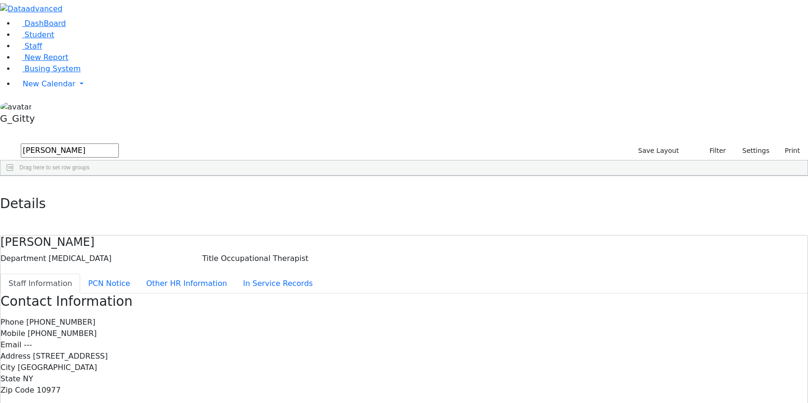  Describe the element at coordinates (10, 379) in the screenshot. I see `label: State` at that location.